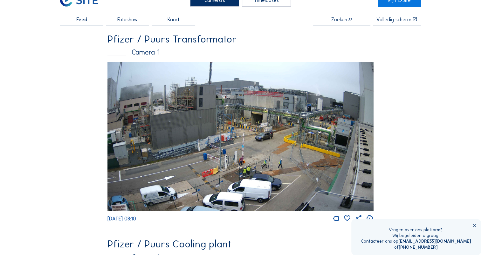  I want to click on div: Contacteer ons op, so click(415, 242).